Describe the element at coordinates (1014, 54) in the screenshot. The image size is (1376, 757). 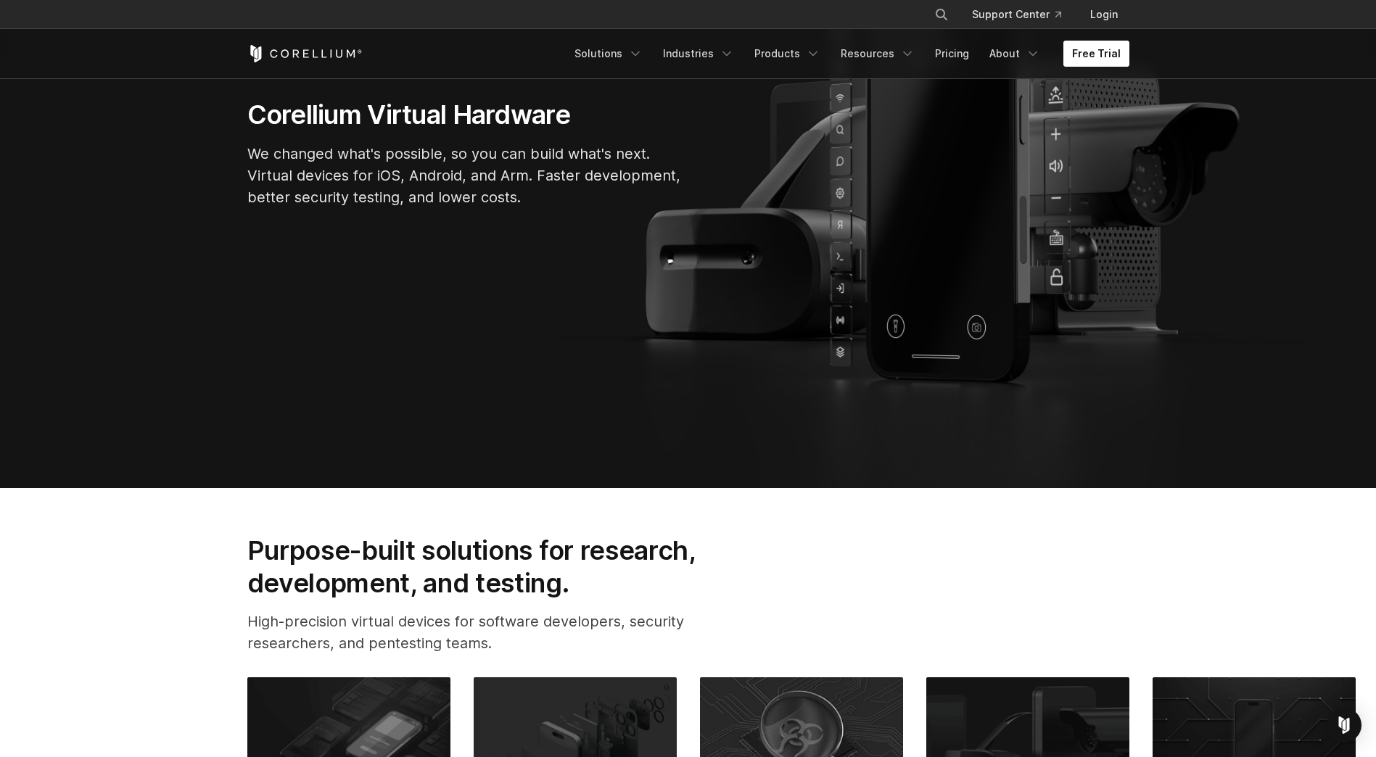
I see `a: About` at that location.